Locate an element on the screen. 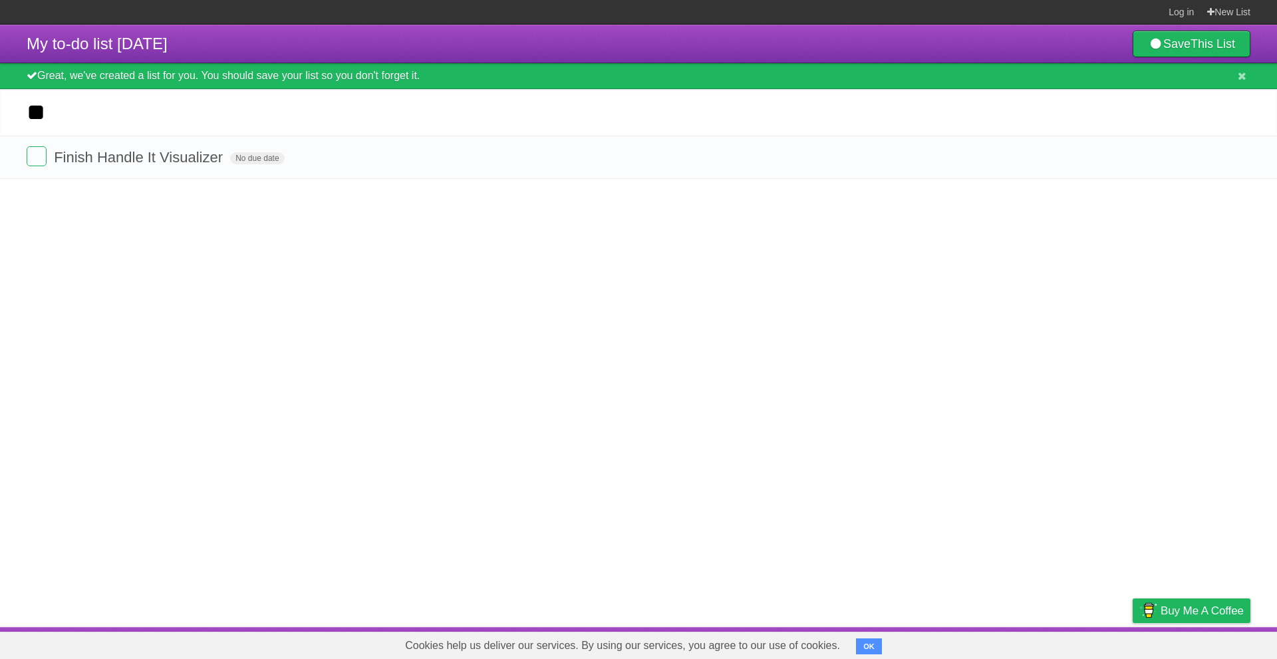  a: SaveThis List is located at coordinates (1191, 44).